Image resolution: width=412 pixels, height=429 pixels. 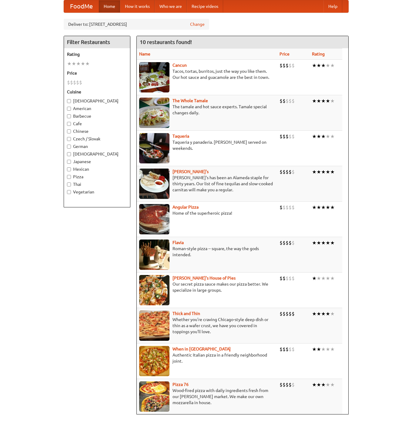 I want to click on a: Name, so click(x=144, y=54).